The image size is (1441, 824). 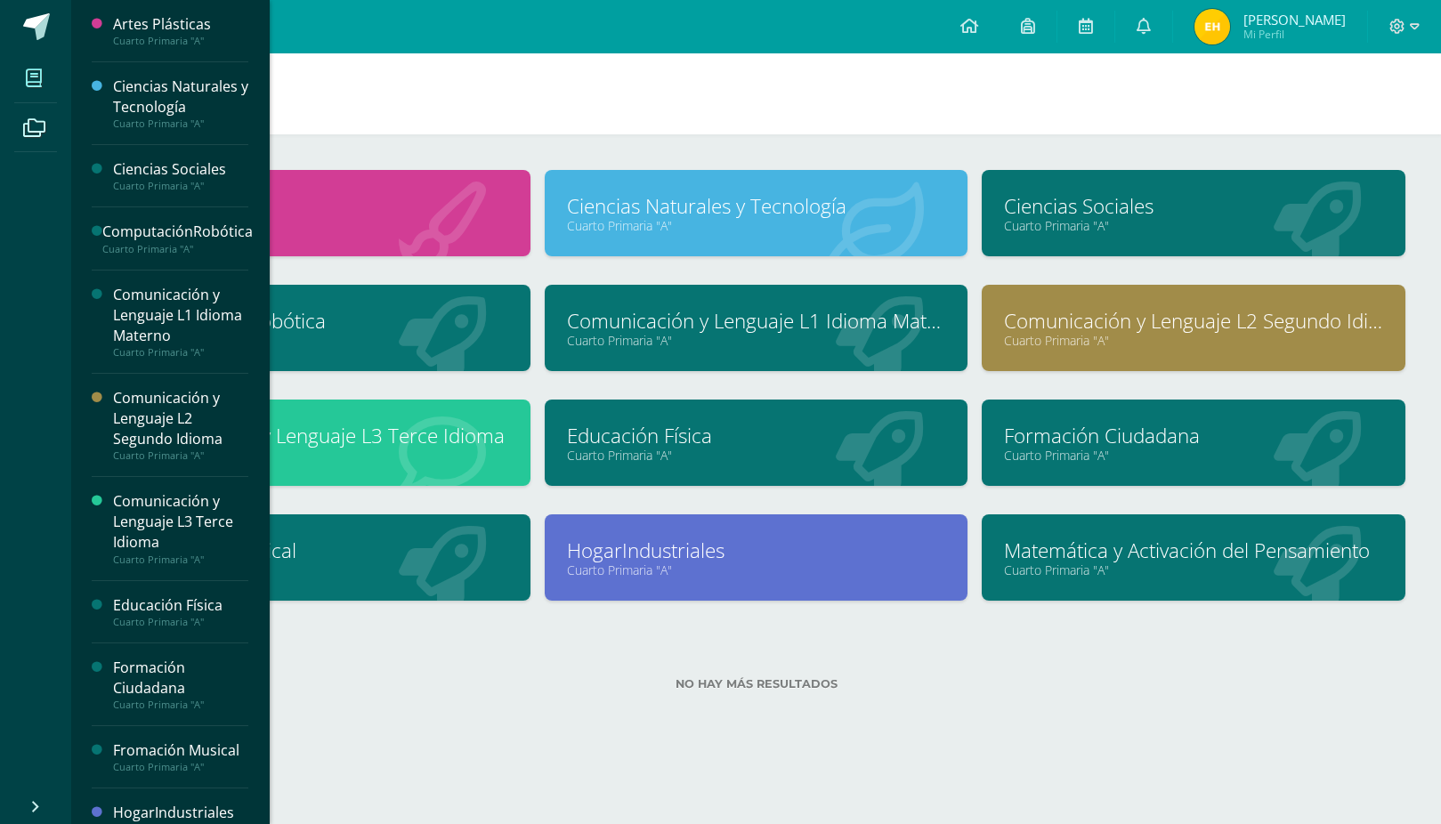 What do you see at coordinates (181, 750) in the screenshot?
I see `div: Fromación Musical` at bounding box center [181, 750].